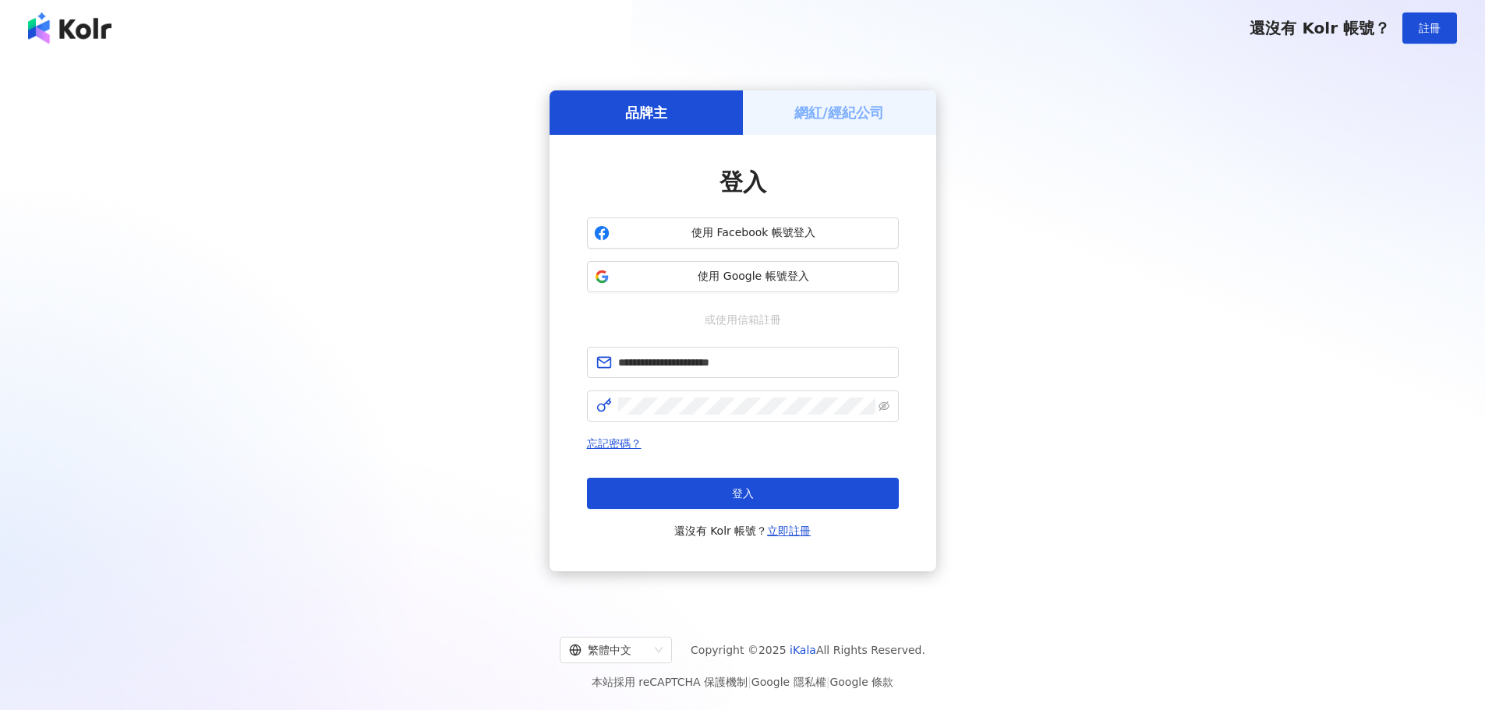 Image resolution: width=1485 pixels, height=710 pixels. Describe the element at coordinates (754, 233) in the screenshot. I see `span: 使用 Facebook 帳號登入` at that location.